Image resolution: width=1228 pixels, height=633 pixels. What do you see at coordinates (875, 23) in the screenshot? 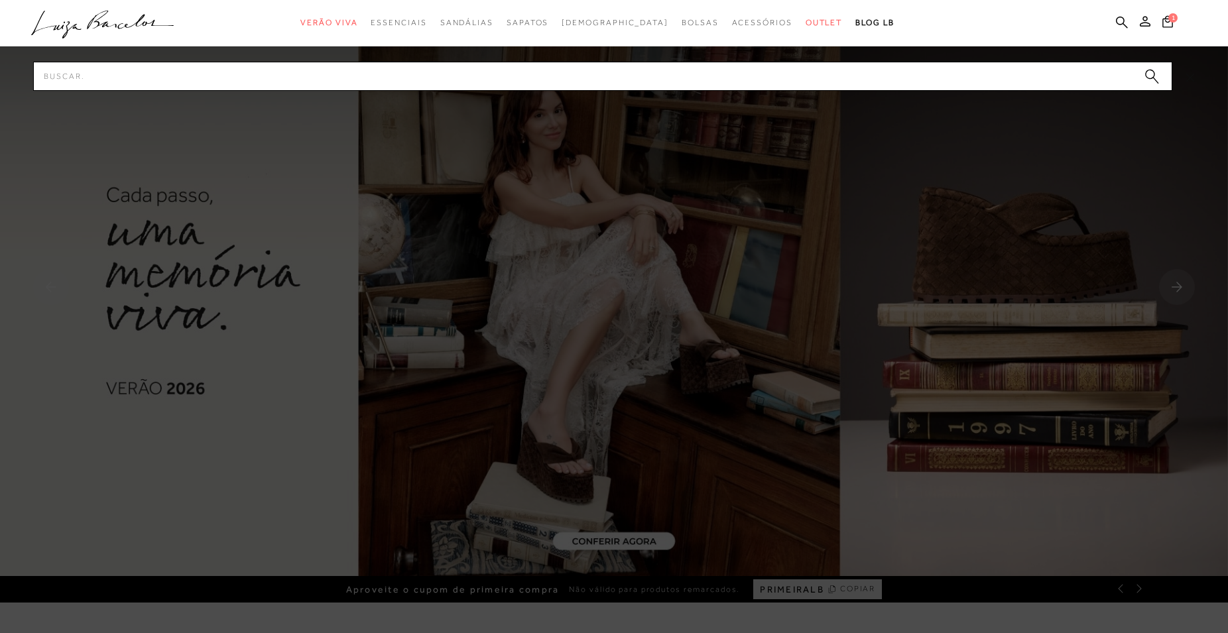
I see `span: BLOG LB` at bounding box center [875, 23].